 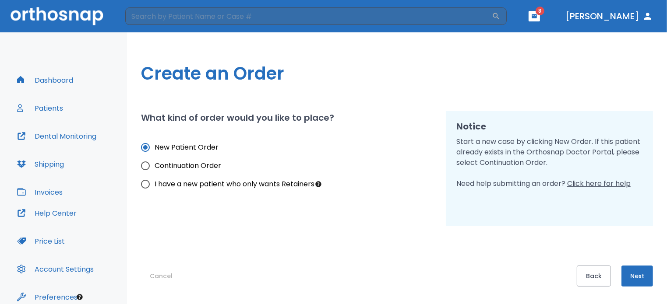 What do you see at coordinates (549, 163) in the screenshot?
I see `p: Start a new case by clicking New Order. If this patient already exists in the Orthosnap Doctor Po...` at bounding box center [549, 163].